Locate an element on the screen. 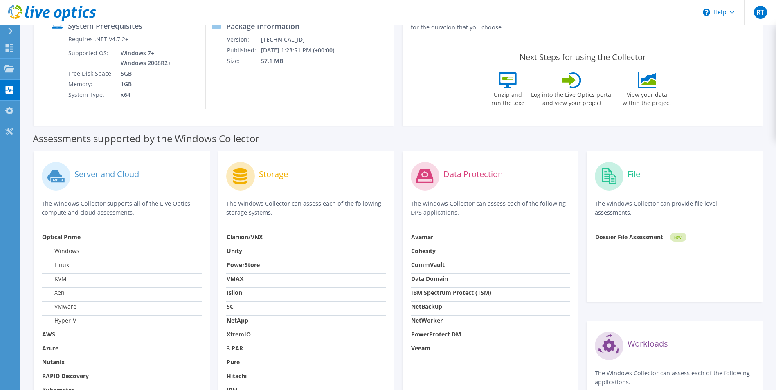 This screenshot has height=390, width=776. strong: CommVault is located at coordinates (428, 265).